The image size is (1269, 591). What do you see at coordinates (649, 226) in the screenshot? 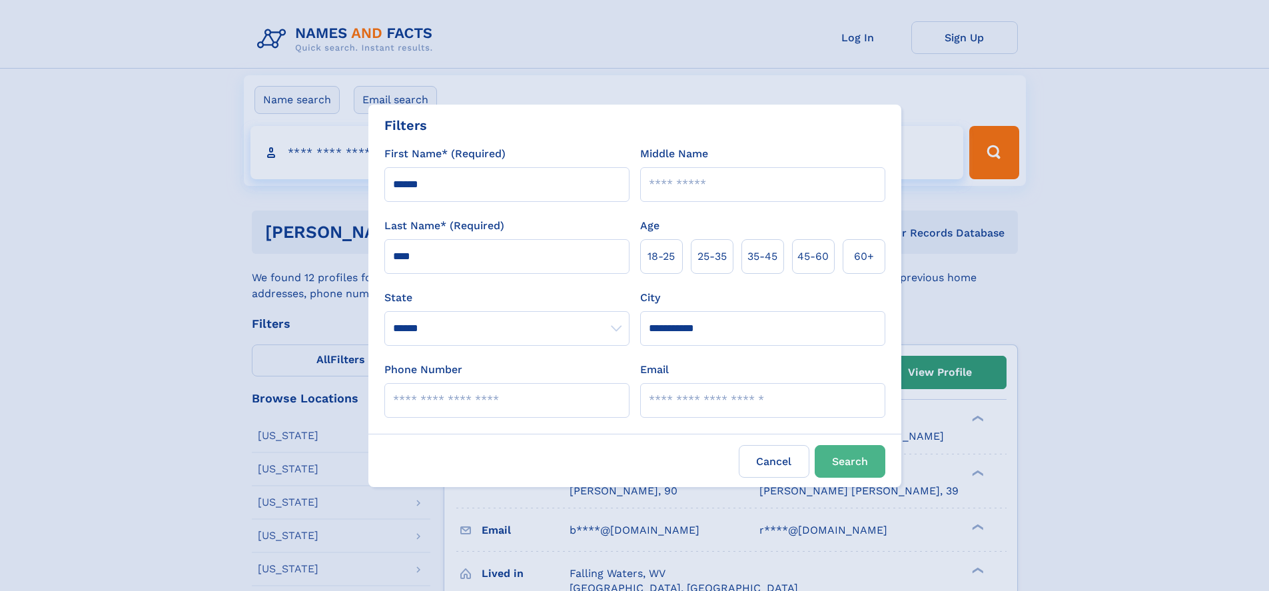
I see `label: Age` at bounding box center [649, 226].